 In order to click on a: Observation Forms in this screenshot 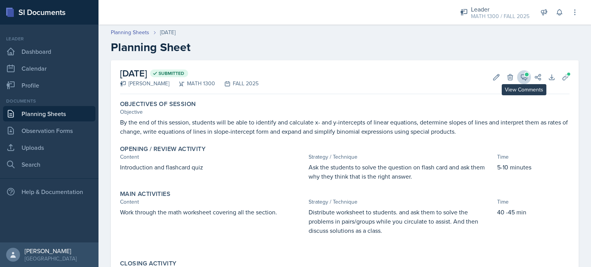, I will do `click(49, 131)`.